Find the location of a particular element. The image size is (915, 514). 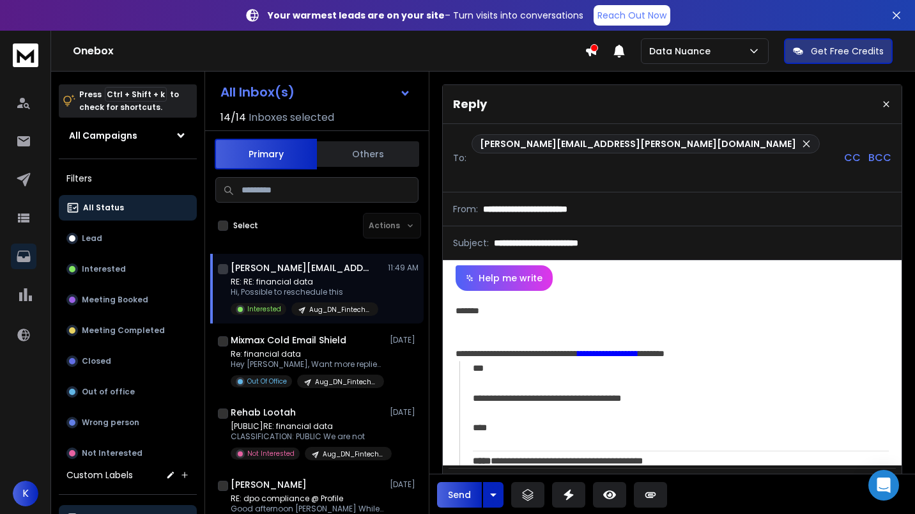

button: Send is located at coordinates (459, 494).